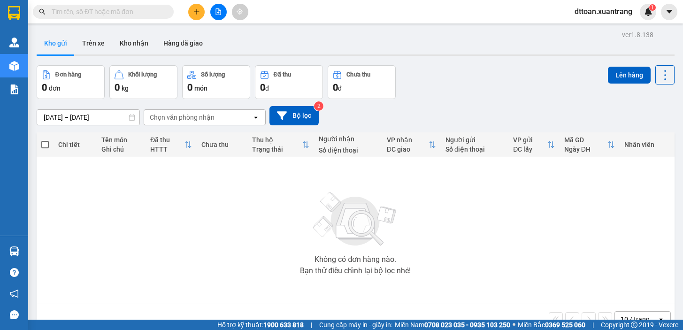  Describe the element at coordinates (356, 325) in the screenshot. I see `span: Cung cấp máy in - giấy in:` at that location.